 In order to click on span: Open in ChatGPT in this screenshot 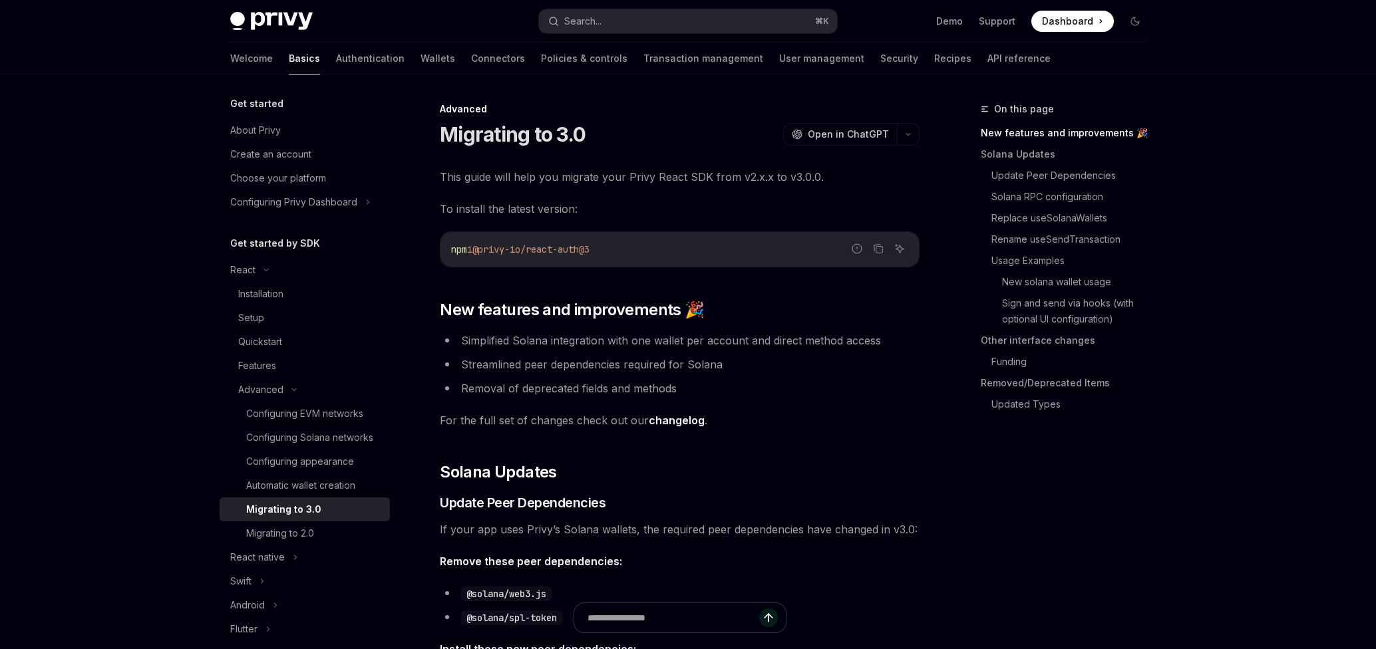, I will do `click(848, 134)`.